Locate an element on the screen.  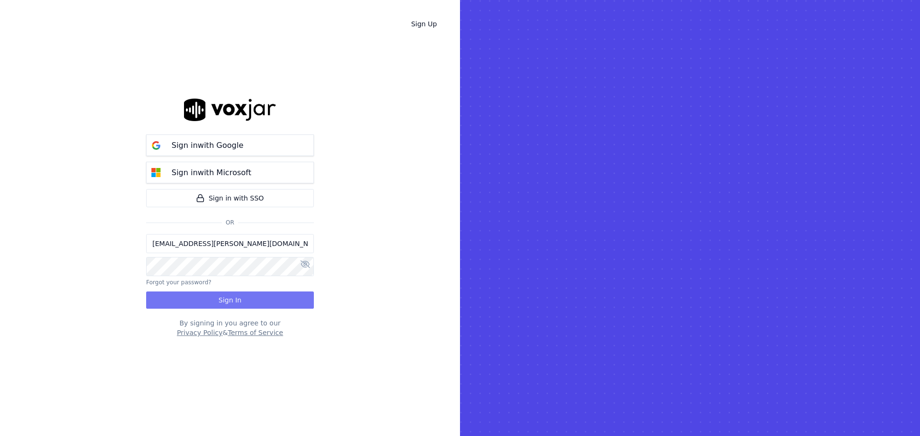
div: By signing in you agree to our & is located at coordinates (230, 328).